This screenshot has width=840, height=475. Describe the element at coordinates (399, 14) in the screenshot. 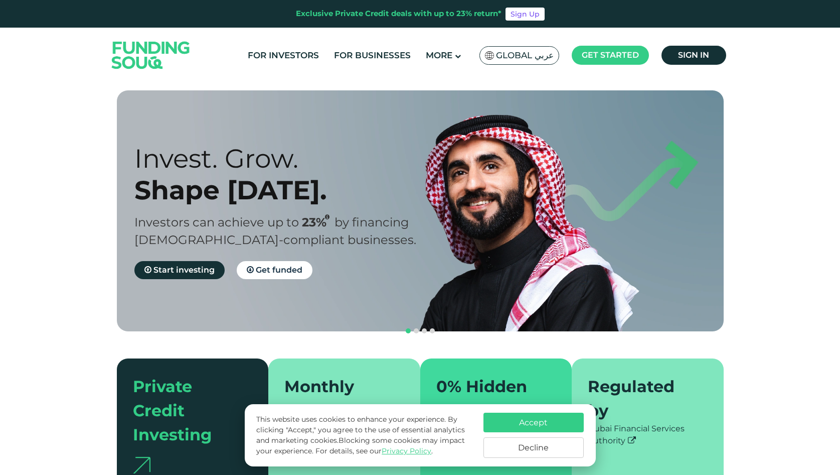

I see `div: Exclusive Private Credit deals with up to 23% return*` at that location.